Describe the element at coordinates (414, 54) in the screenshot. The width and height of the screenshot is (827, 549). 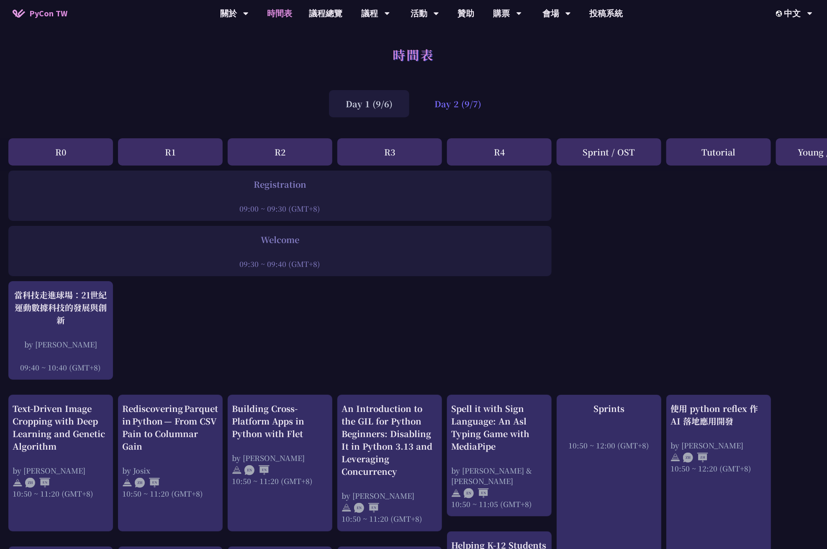
I see `h1: 時間表` at that location.